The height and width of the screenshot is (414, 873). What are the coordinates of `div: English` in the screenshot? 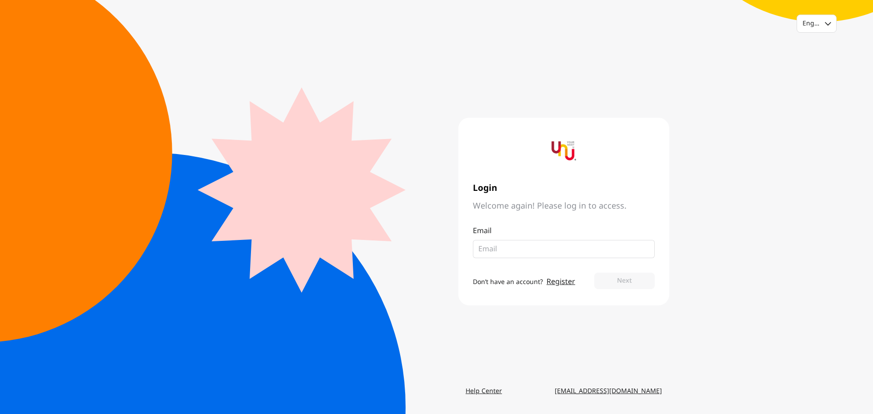 It's located at (811, 24).